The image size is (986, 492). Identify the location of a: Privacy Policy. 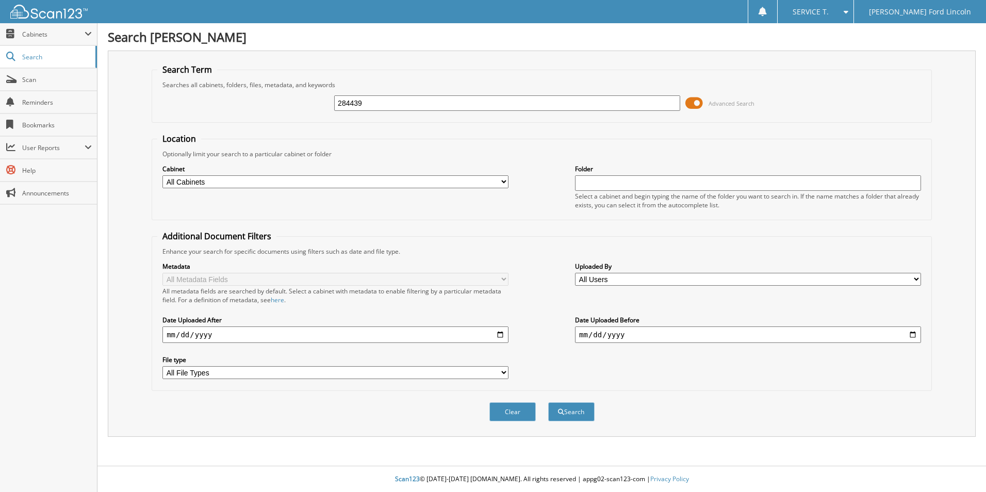
(669, 478).